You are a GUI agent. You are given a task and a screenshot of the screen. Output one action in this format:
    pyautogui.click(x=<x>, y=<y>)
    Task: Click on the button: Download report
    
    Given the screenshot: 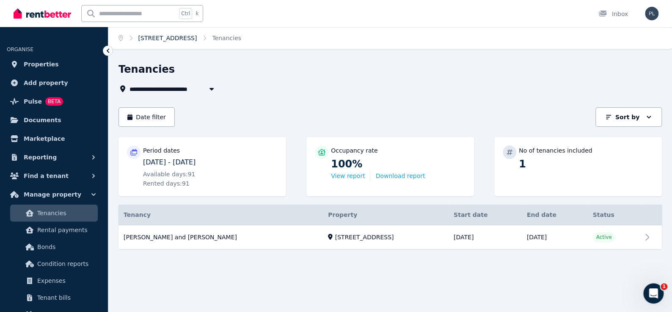 What is the action you would take?
    pyautogui.click(x=400, y=176)
    